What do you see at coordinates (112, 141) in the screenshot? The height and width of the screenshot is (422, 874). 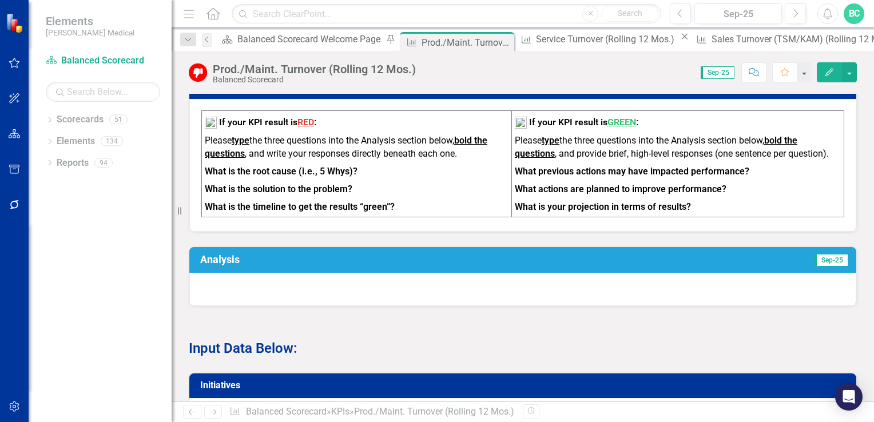 I see `div: 134` at bounding box center [112, 141].